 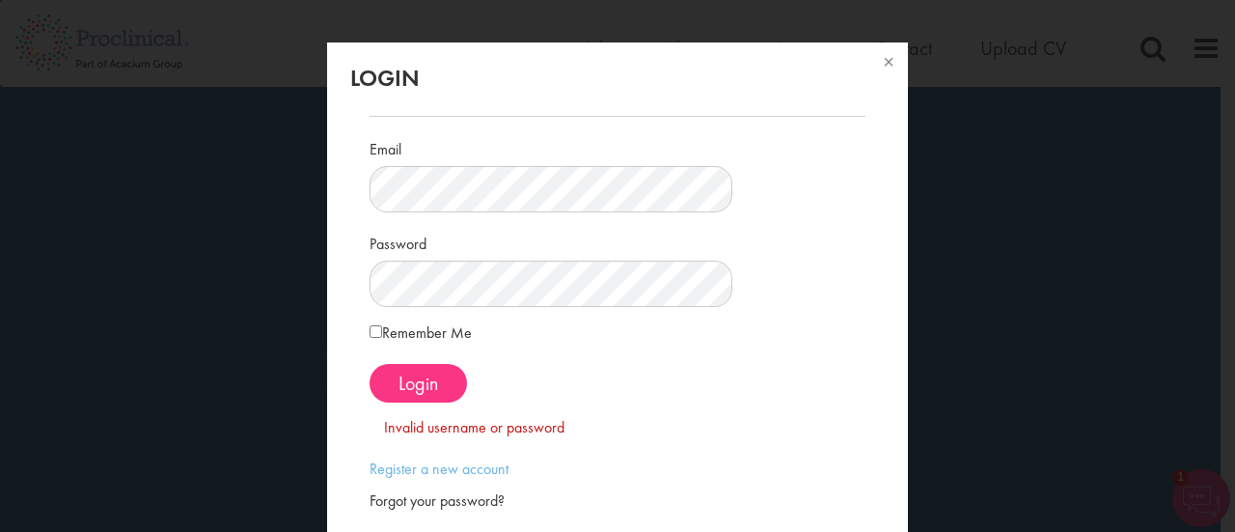 I want to click on h2: Login, so click(x=617, y=78).